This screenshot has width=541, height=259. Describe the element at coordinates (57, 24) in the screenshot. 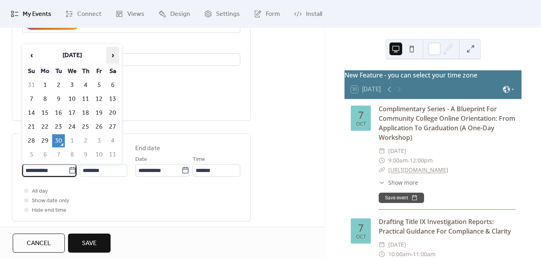

I see `div: AI Assistant` at that location.